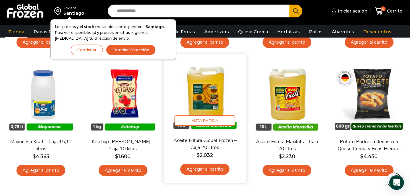 The width and height of the screenshot is (410, 196). Describe the element at coordinates (155, 27) in the screenshot. I see `strong: Santiago` at that location.